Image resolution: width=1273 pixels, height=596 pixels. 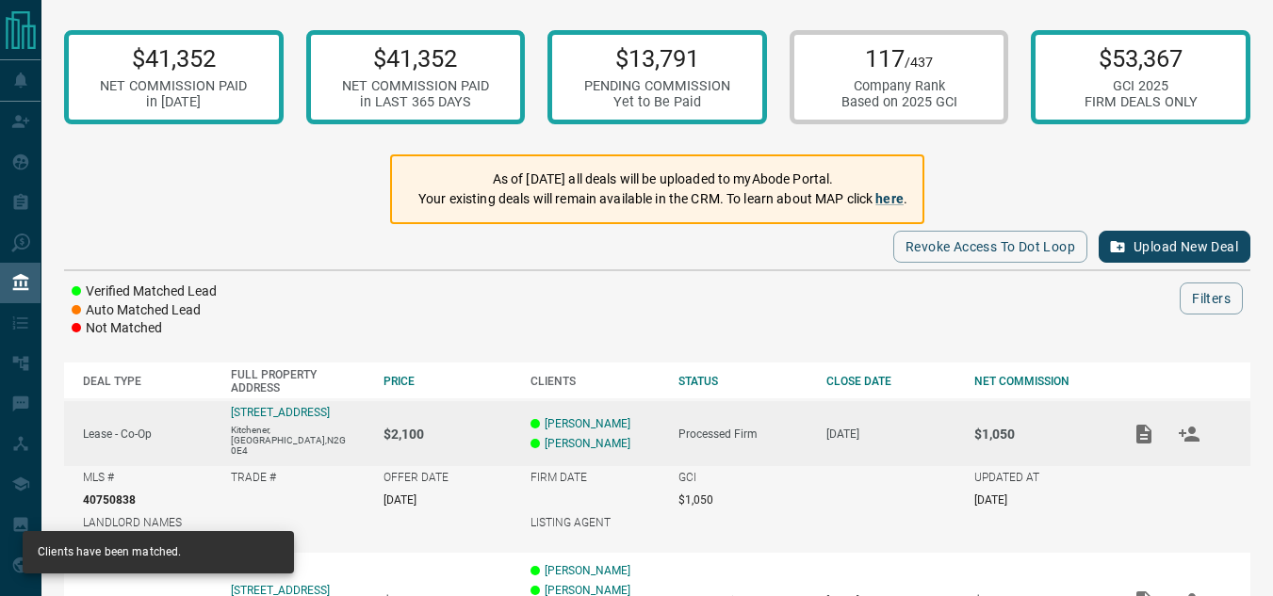 I want to click on p: OFFER DATE, so click(x=415, y=478).